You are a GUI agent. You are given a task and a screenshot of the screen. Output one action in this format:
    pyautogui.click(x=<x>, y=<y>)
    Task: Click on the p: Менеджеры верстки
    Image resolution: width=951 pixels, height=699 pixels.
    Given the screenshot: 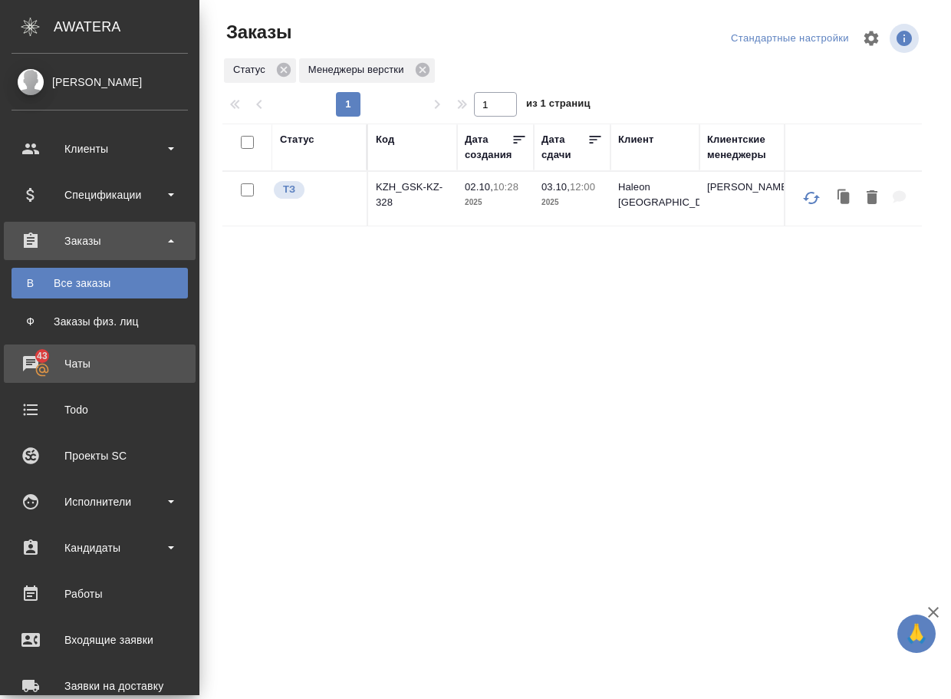 What is the action you would take?
    pyautogui.click(x=359, y=70)
    